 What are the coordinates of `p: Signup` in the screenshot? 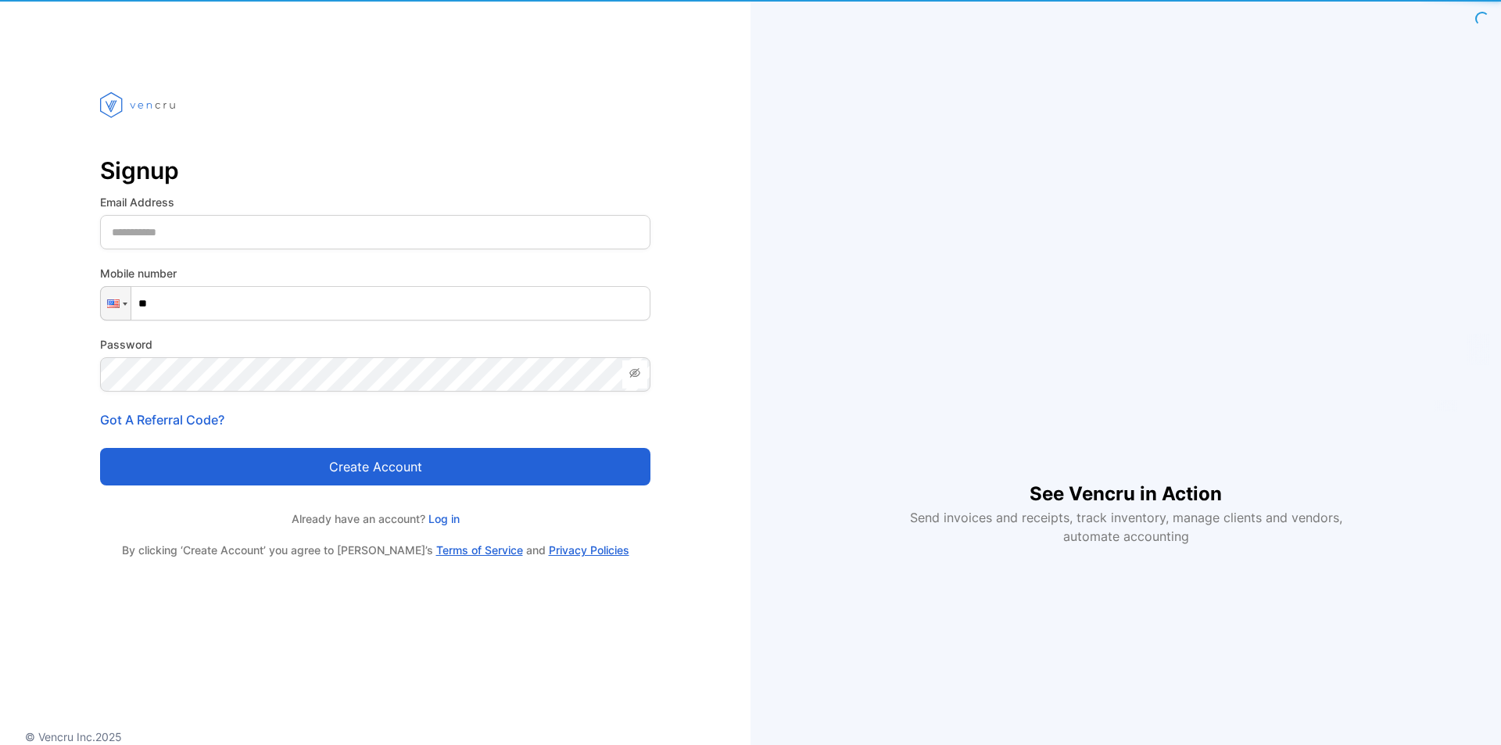 It's located at (375, 170).